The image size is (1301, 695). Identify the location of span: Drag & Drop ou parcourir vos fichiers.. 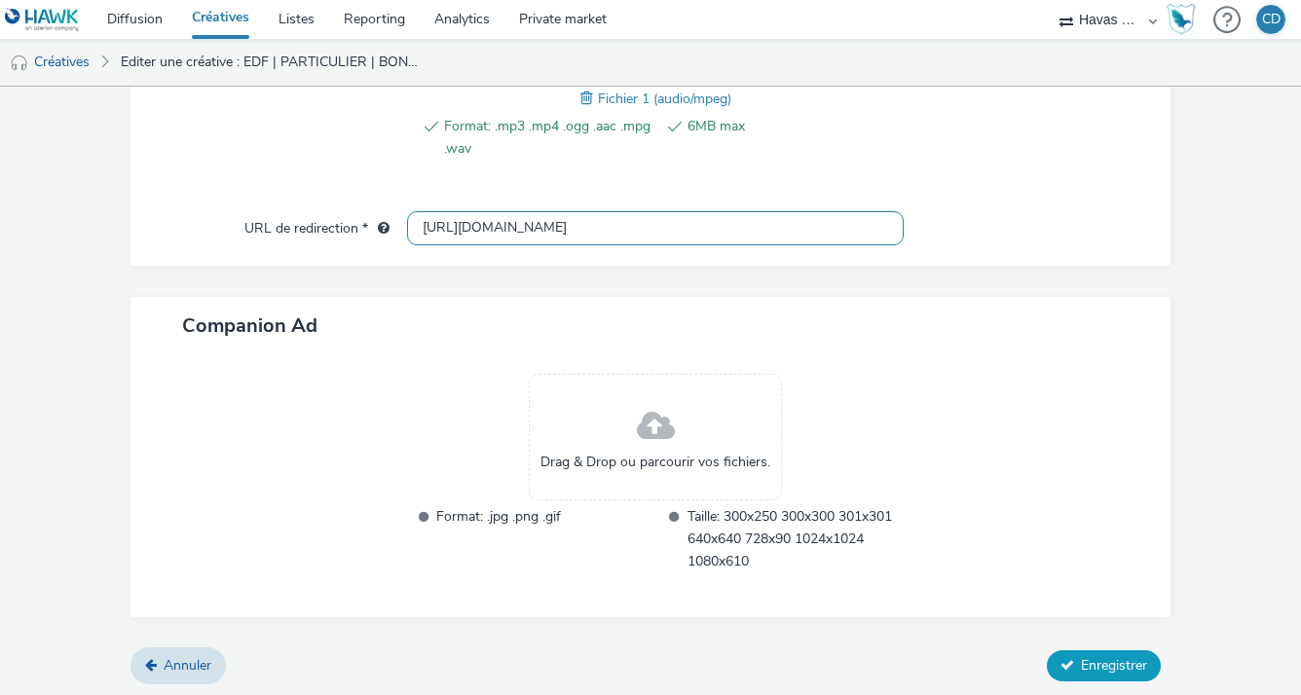
(655, 462).